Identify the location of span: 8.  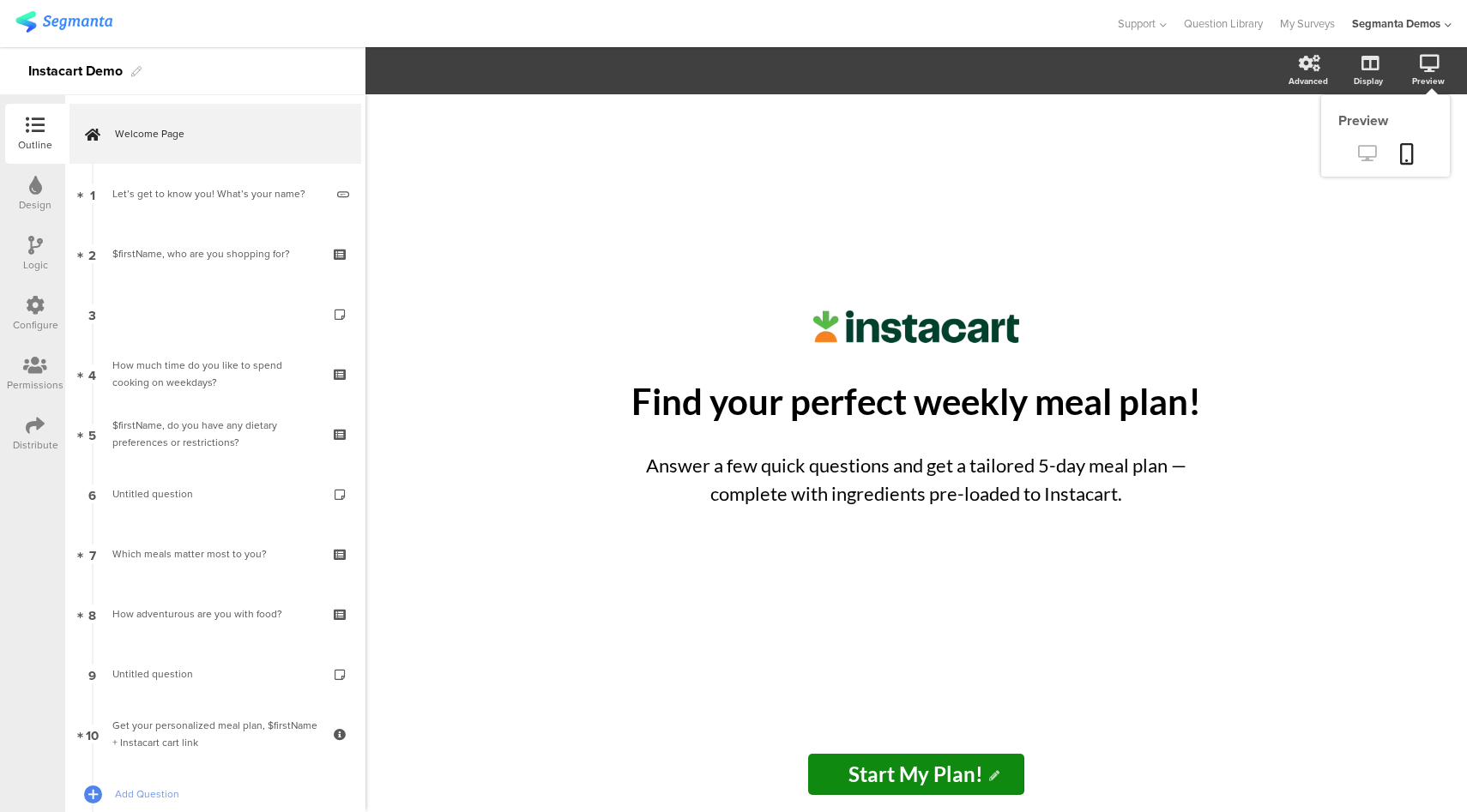
(92, 614).